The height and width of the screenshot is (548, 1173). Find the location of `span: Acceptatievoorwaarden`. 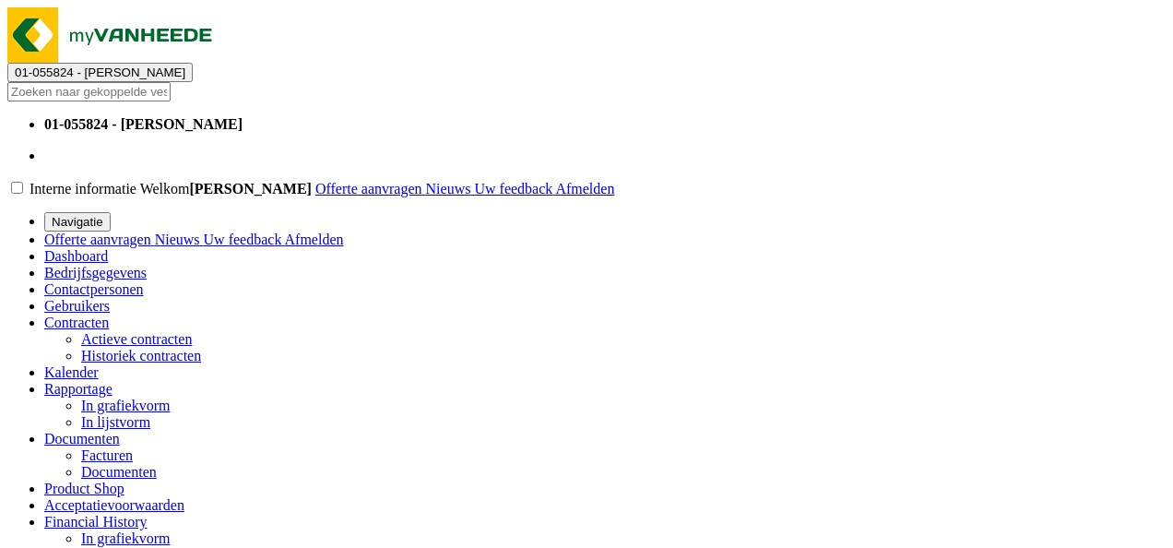

span: Acceptatievoorwaarden is located at coordinates (114, 505).